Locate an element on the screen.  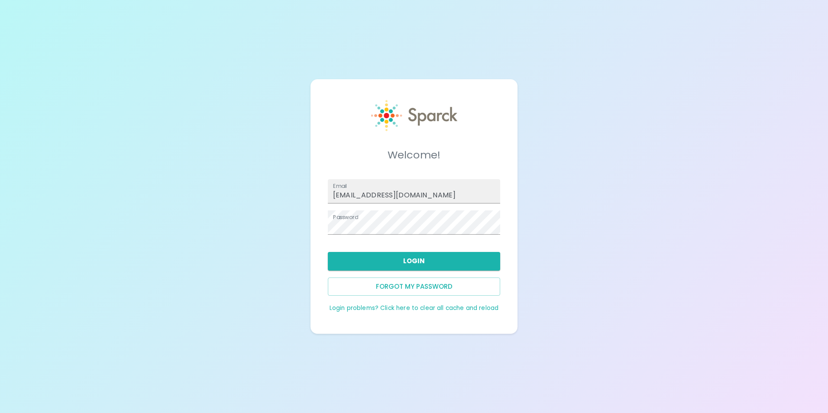
label: Email is located at coordinates (340, 186).